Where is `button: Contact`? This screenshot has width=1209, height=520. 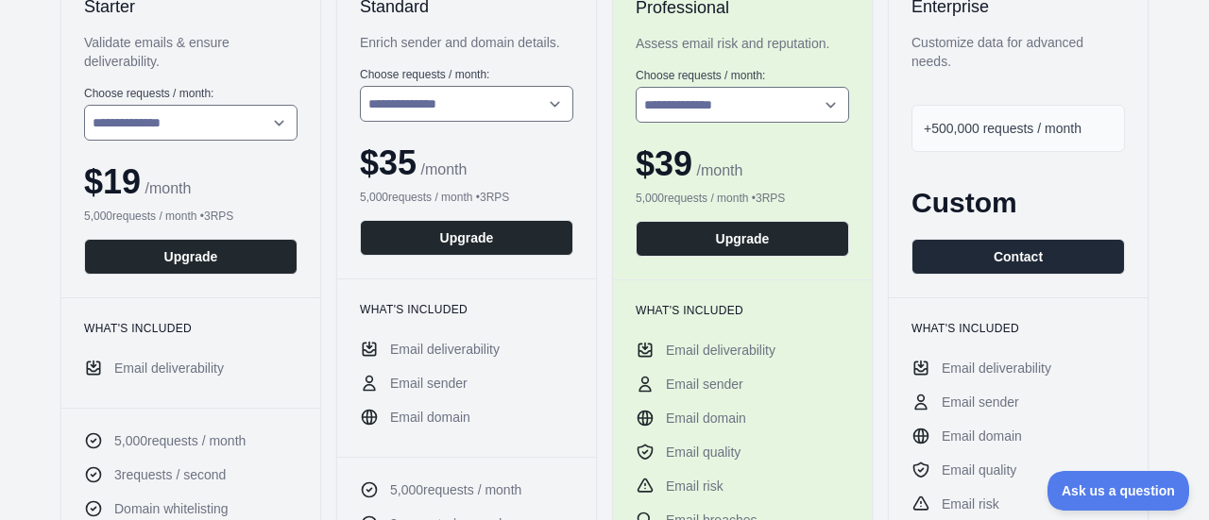
button: Contact is located at coordinates (1018, 257).